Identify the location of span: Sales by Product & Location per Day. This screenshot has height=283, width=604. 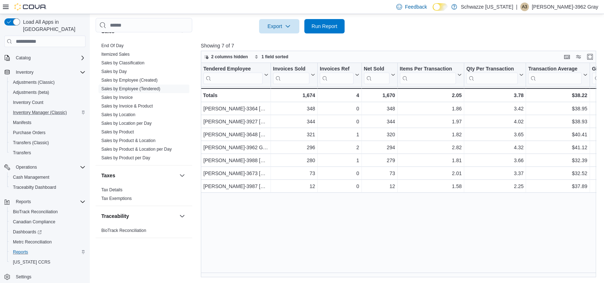
(136, 149).